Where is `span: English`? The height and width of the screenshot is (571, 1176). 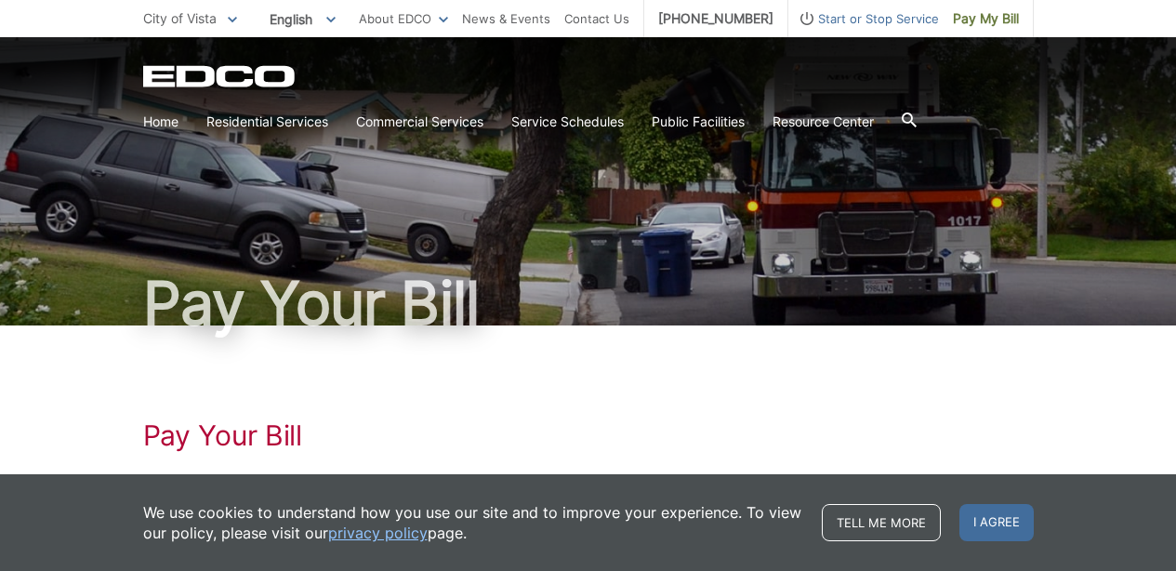
span: English is located at coordinates (302, 19).